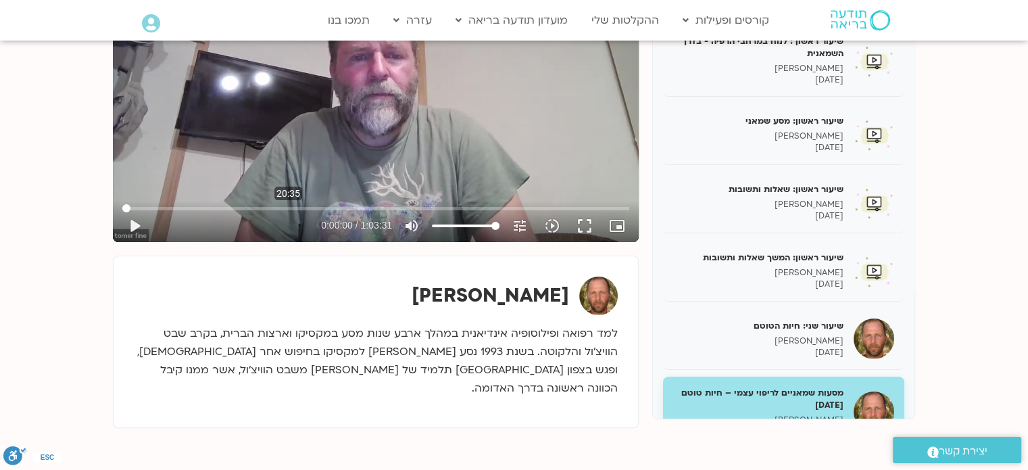  Describe the element at coordinates (874, 339) in the screenshot. I see `img: שיעור שני: חיות הטוטם` at that location.